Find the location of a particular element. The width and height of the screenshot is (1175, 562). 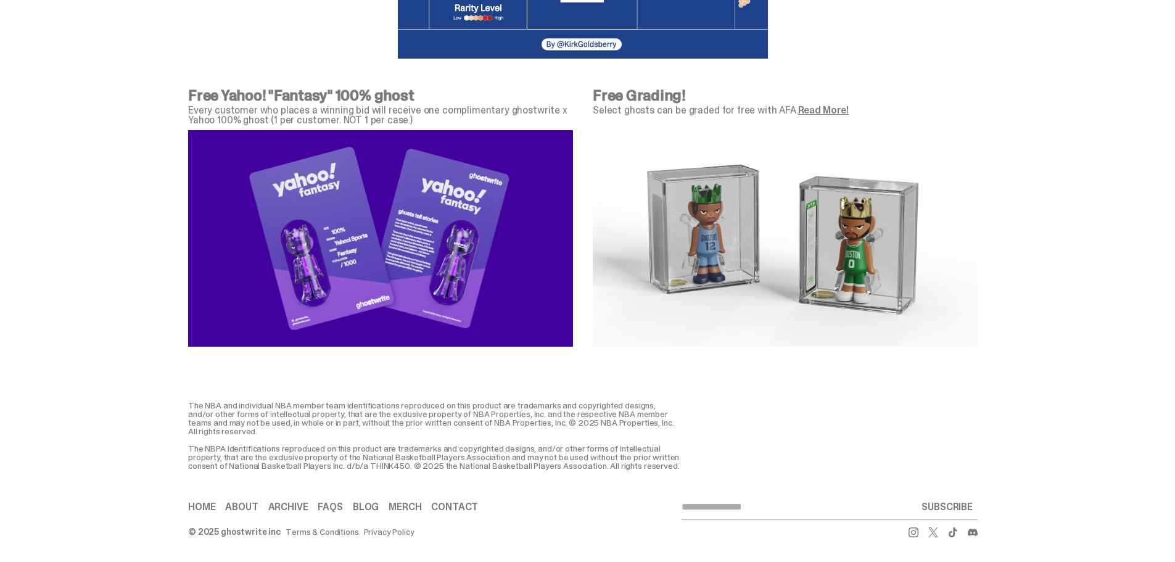

a: Home is located at coordinates (202, 507).